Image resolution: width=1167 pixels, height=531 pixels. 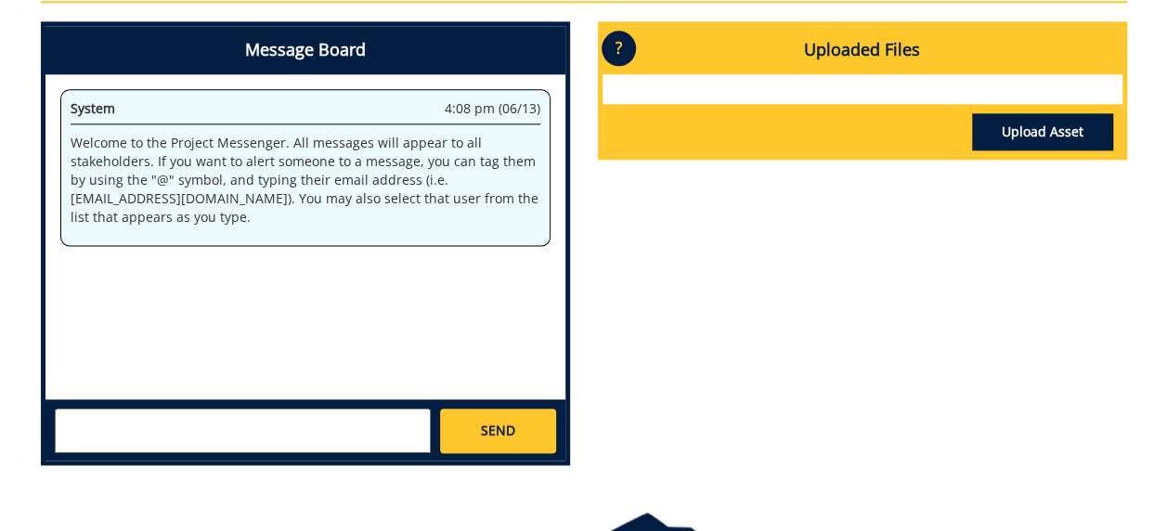 What do you see at coordinates (497, 431) in the screenshot?
I see `span: SEND` at bounding box center [497, 431].